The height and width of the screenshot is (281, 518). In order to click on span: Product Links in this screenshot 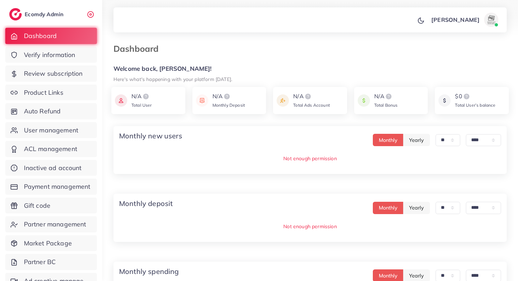, I will do `click(44, 93)`.